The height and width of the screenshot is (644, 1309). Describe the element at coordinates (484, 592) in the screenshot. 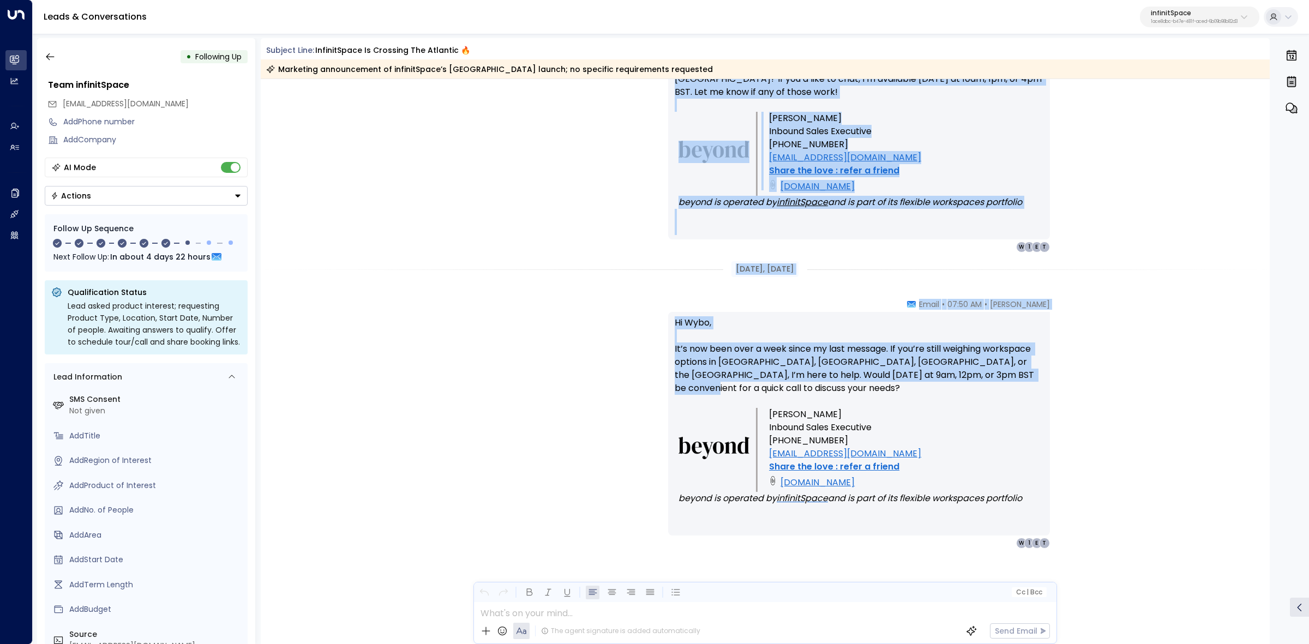

I see `button: Undo` at that location.